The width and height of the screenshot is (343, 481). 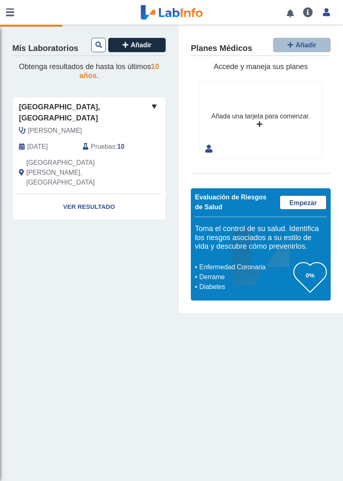 I want to click on li: Diabetes, so click(x=245, y=287).